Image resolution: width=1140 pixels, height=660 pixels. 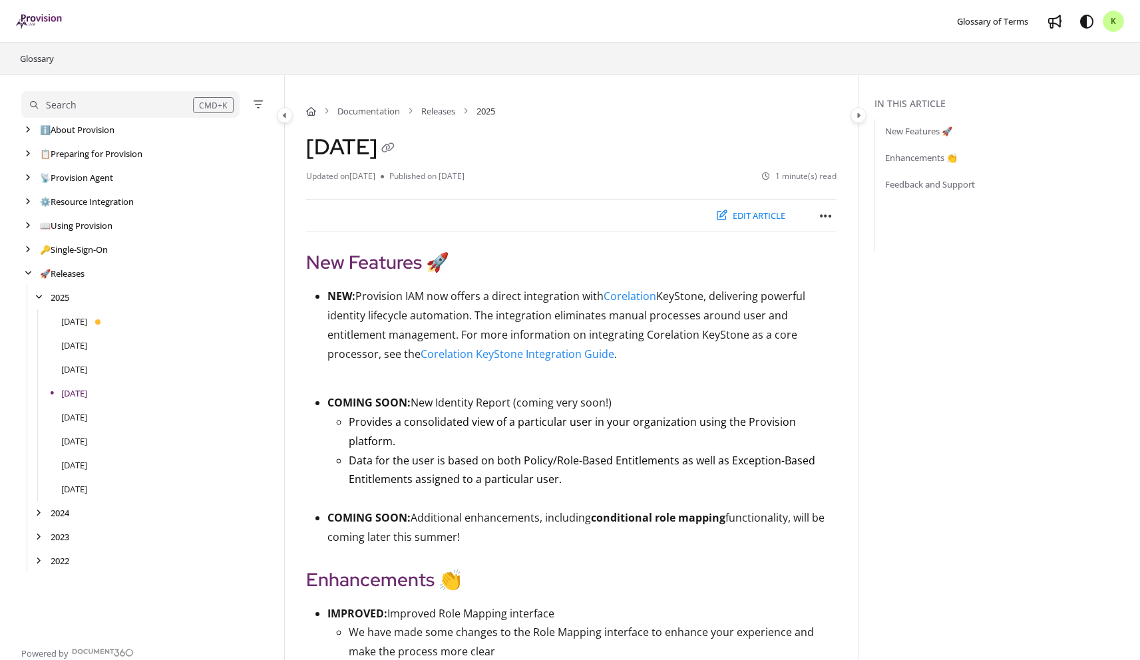 What do you see at coordinates (45, 653) in the screenshot?
I see `span: Powered by` at bounding box center [45, 653].